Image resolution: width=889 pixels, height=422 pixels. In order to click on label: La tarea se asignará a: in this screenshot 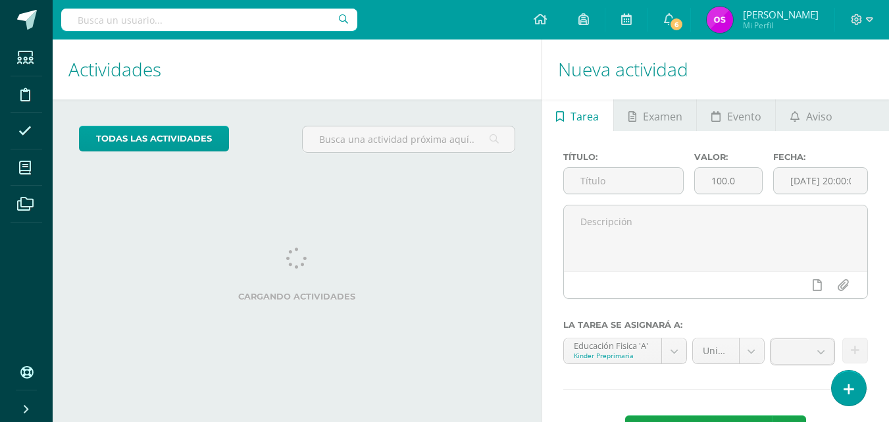, I will do `click(715, 324)`.